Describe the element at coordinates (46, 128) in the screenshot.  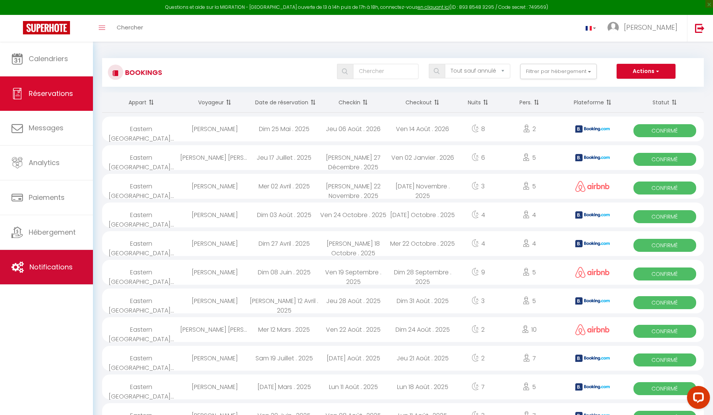
I see `span: Messages` at that location.